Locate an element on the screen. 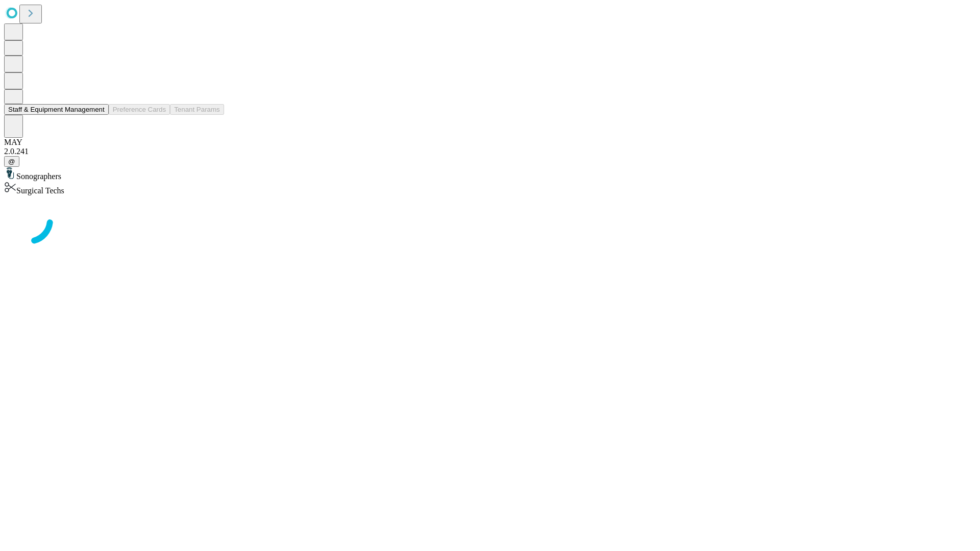  button: Tenant Params is located at coordinates (197, 109).